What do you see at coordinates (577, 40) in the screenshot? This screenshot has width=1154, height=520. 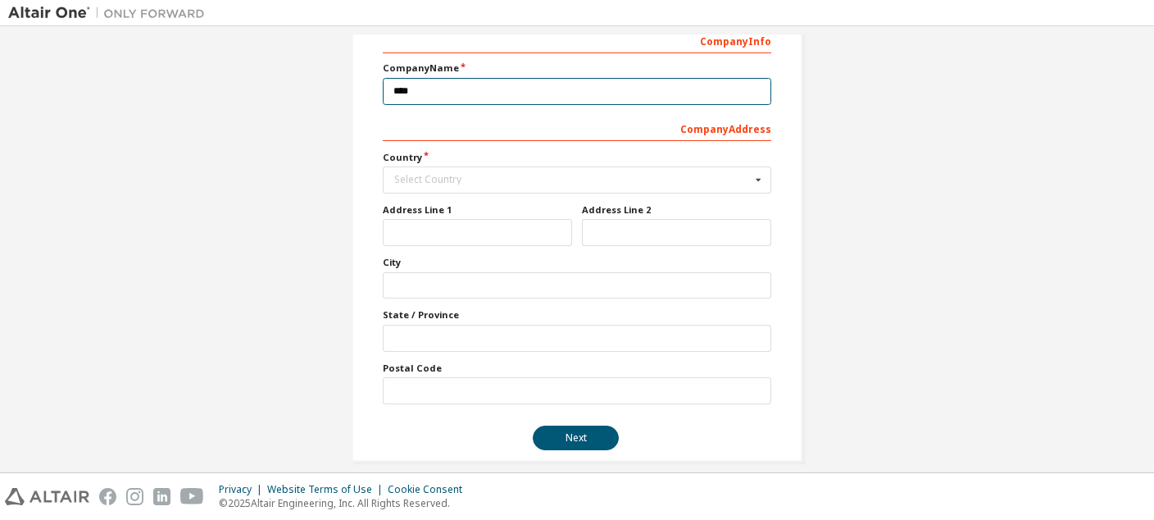 I see `div: Company Info` at bounding box center [577, 40].